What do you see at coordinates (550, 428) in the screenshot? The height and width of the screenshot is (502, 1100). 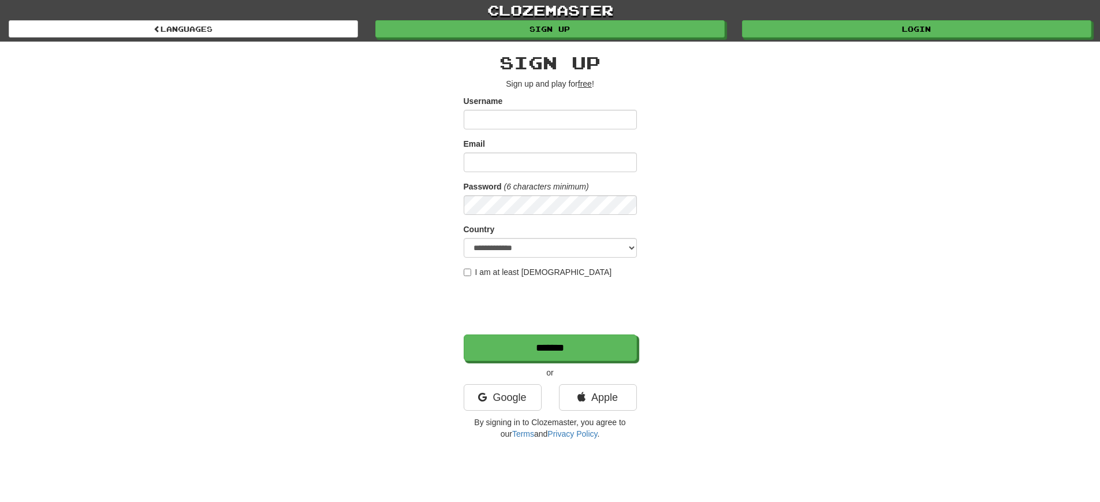 I see `p: By signing in to Clozemaster, you agree to our and .` at bounding box center [550, 428].